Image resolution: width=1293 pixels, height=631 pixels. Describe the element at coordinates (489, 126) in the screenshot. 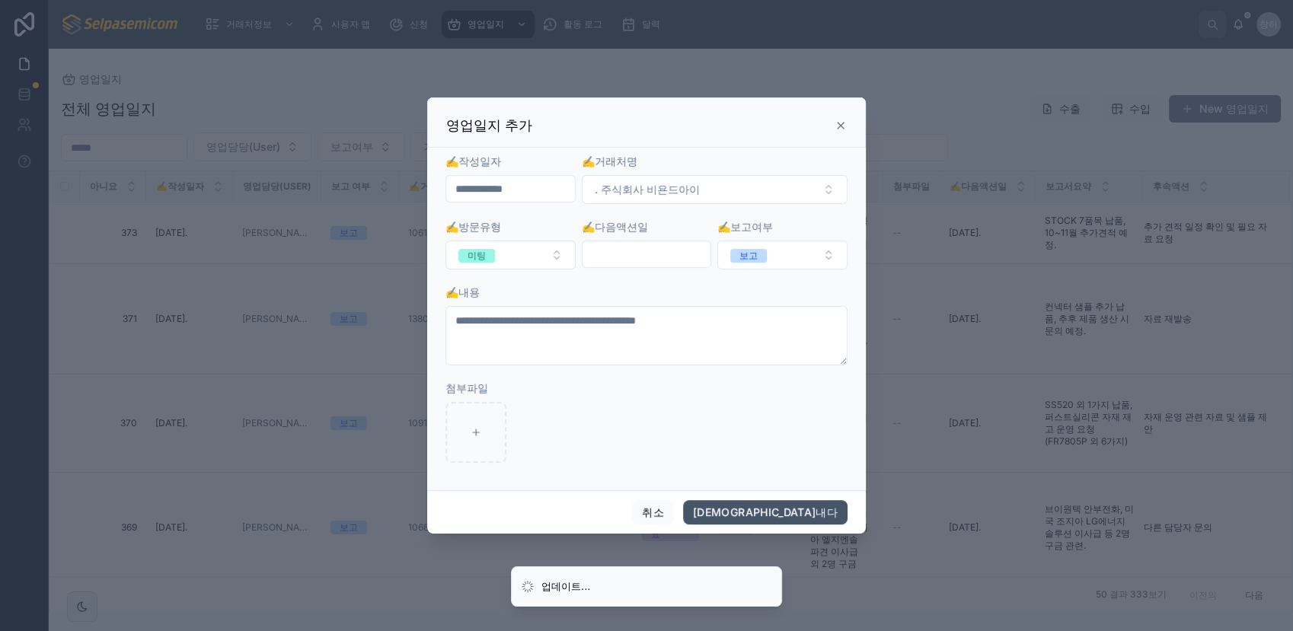

I see `h3: 영업일지 추가` at that location.